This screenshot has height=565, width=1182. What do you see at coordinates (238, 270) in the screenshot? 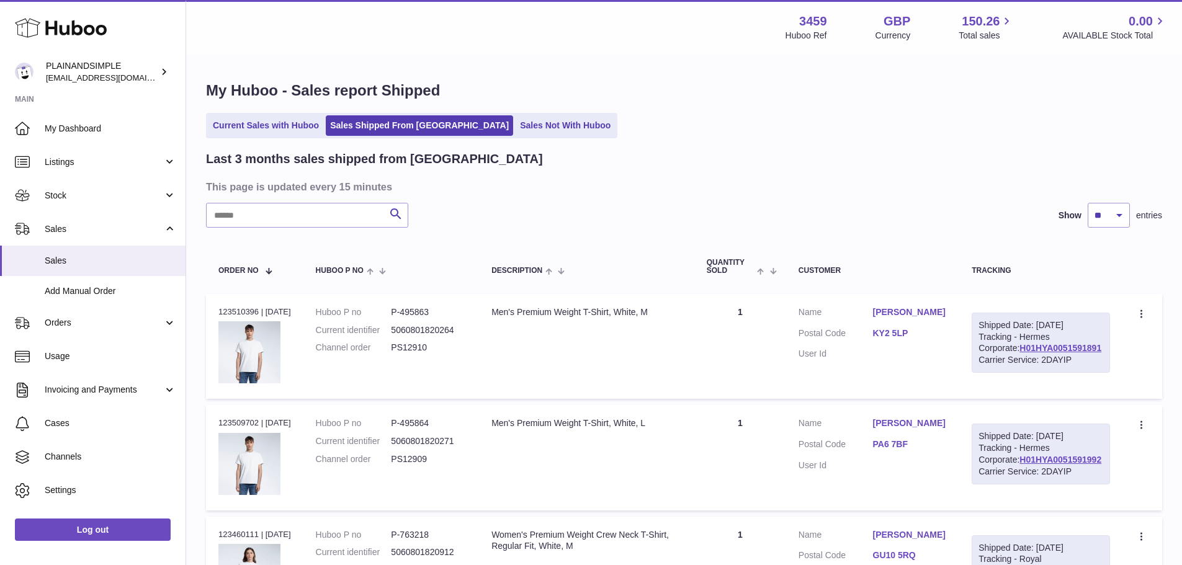
I see `span: Order No` at bounding box center [238, 270].